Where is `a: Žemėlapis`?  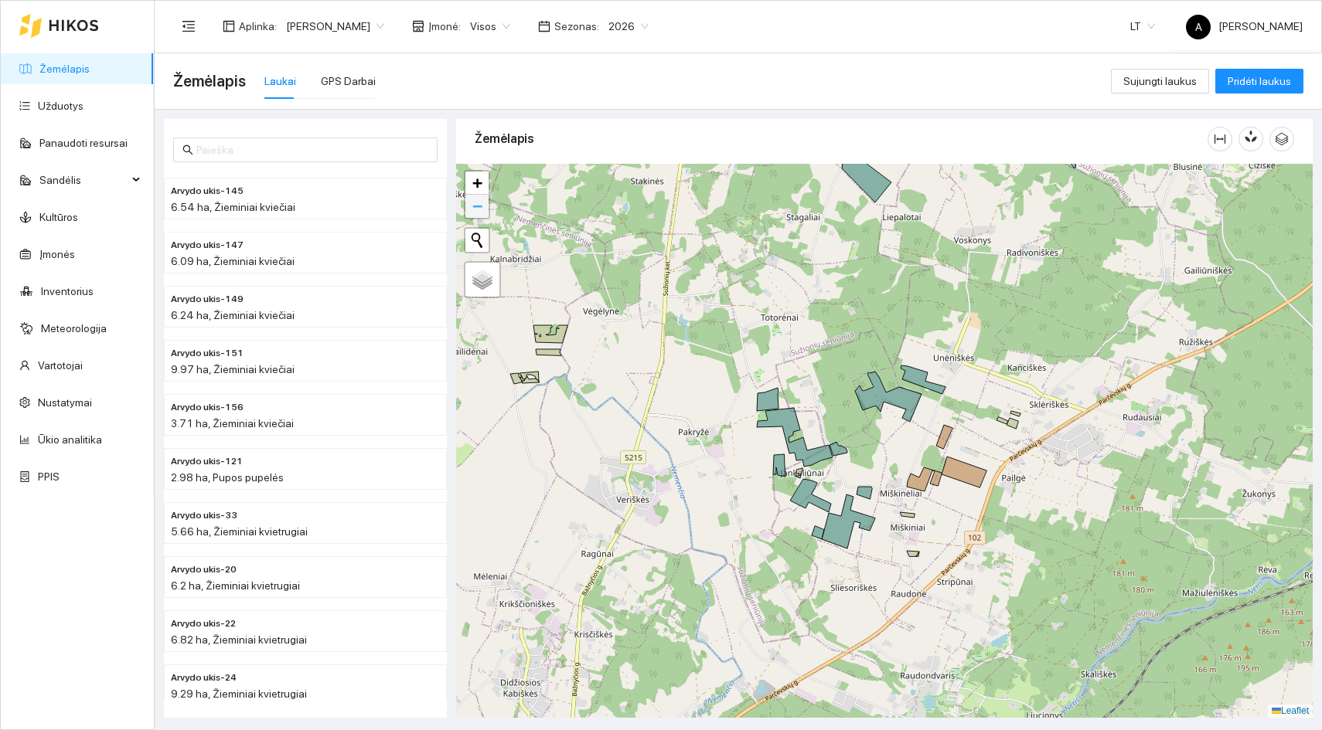
a: Žemėlapis is located at coordinates (64, 69).